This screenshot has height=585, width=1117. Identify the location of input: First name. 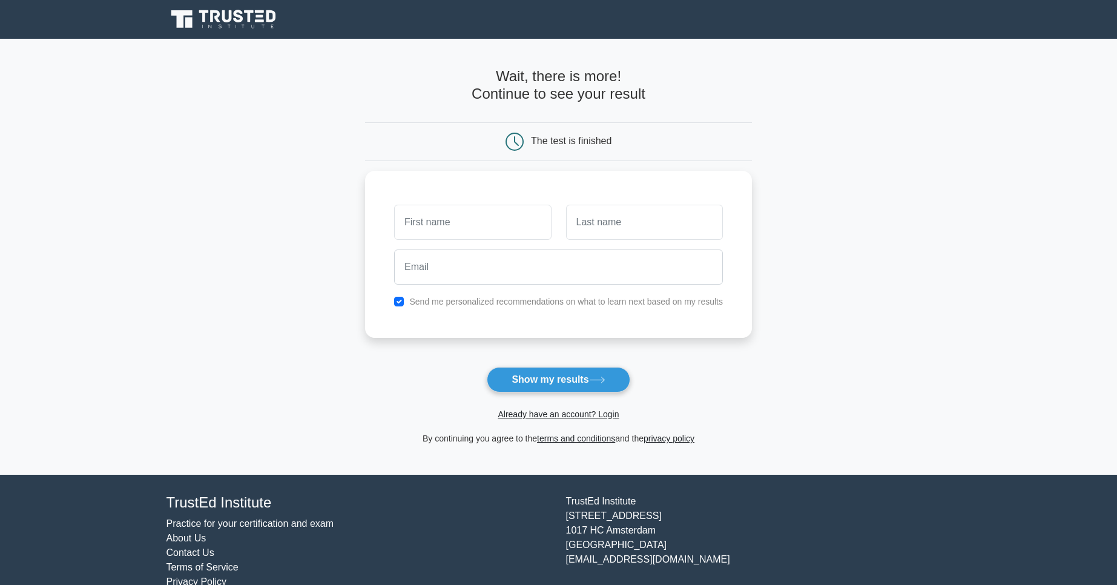
(472, 222).